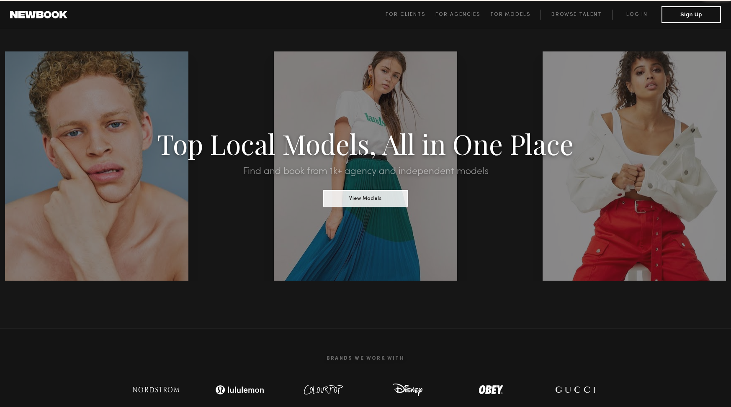 The width and height of the screenshot is (731, 407). I want to click on a: For Models, so click(516, 15).